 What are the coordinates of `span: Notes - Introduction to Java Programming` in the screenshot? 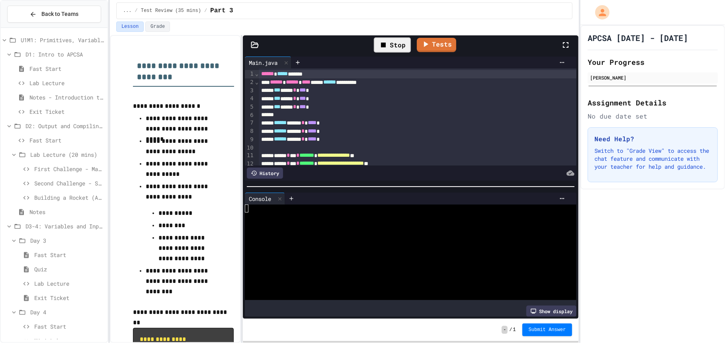 It's located at (67, 97).